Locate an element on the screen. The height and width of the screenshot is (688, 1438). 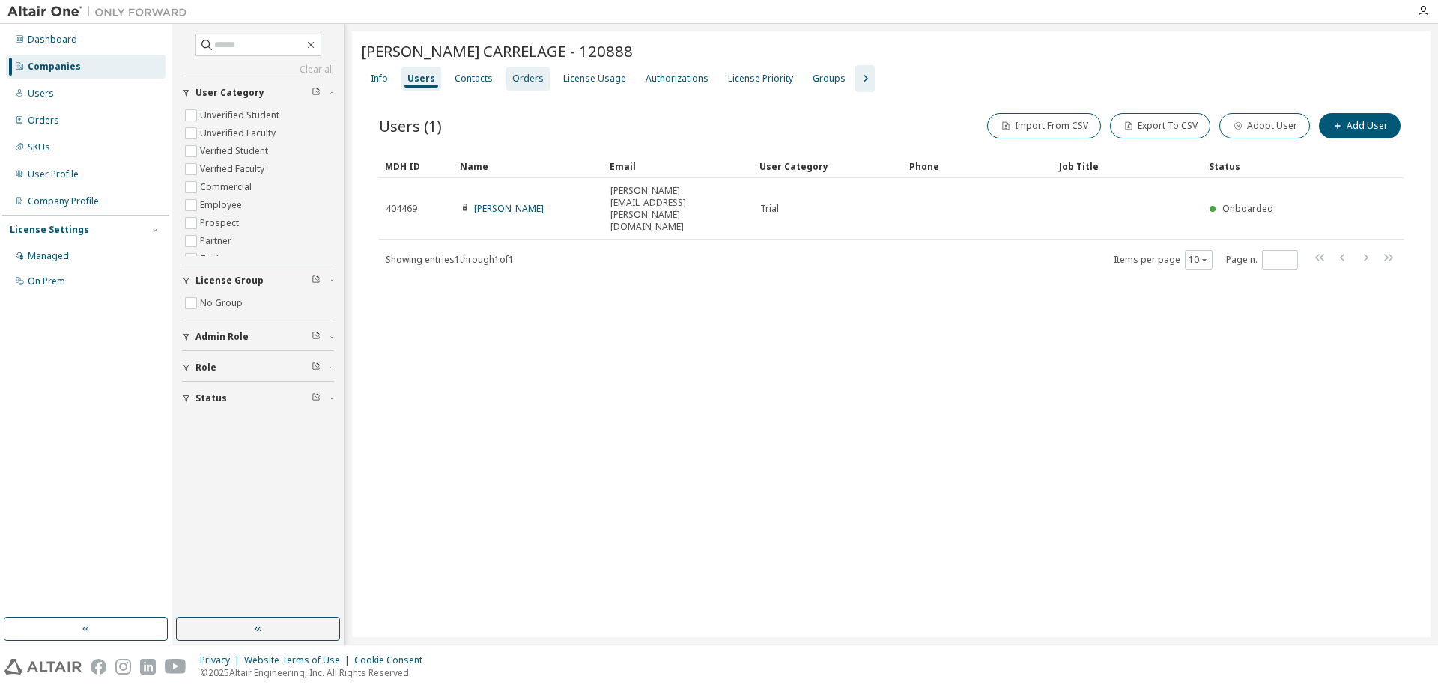
div: Contacts is located at coordinates (473, 79).